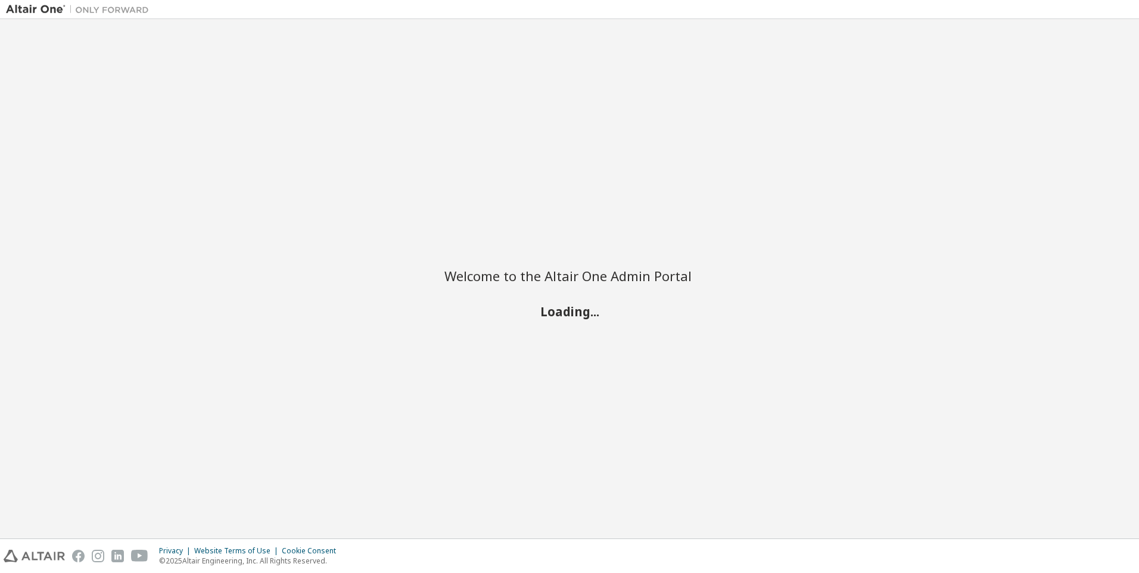  I want to click on img: instagram.svg, so click(98, 556).